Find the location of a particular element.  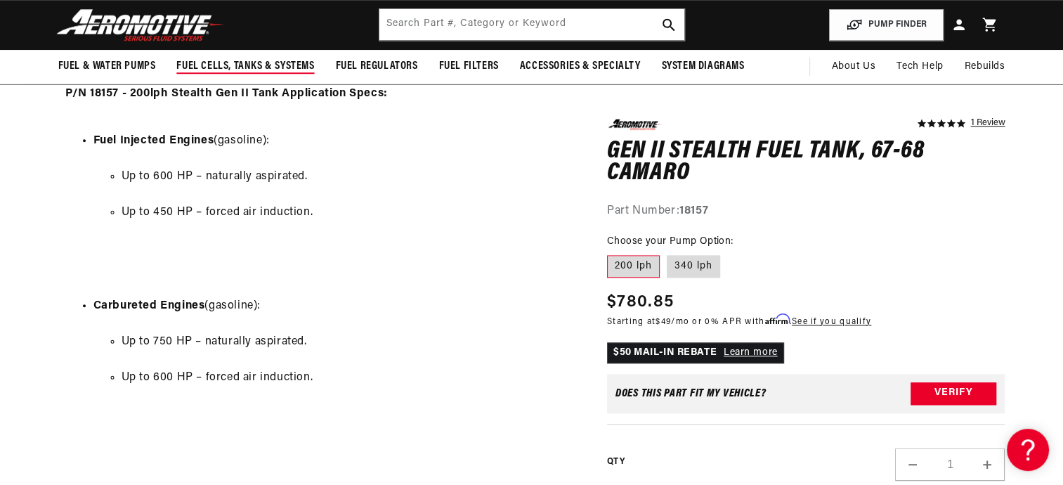

span: Affirm is located at coordinates (777, 319).